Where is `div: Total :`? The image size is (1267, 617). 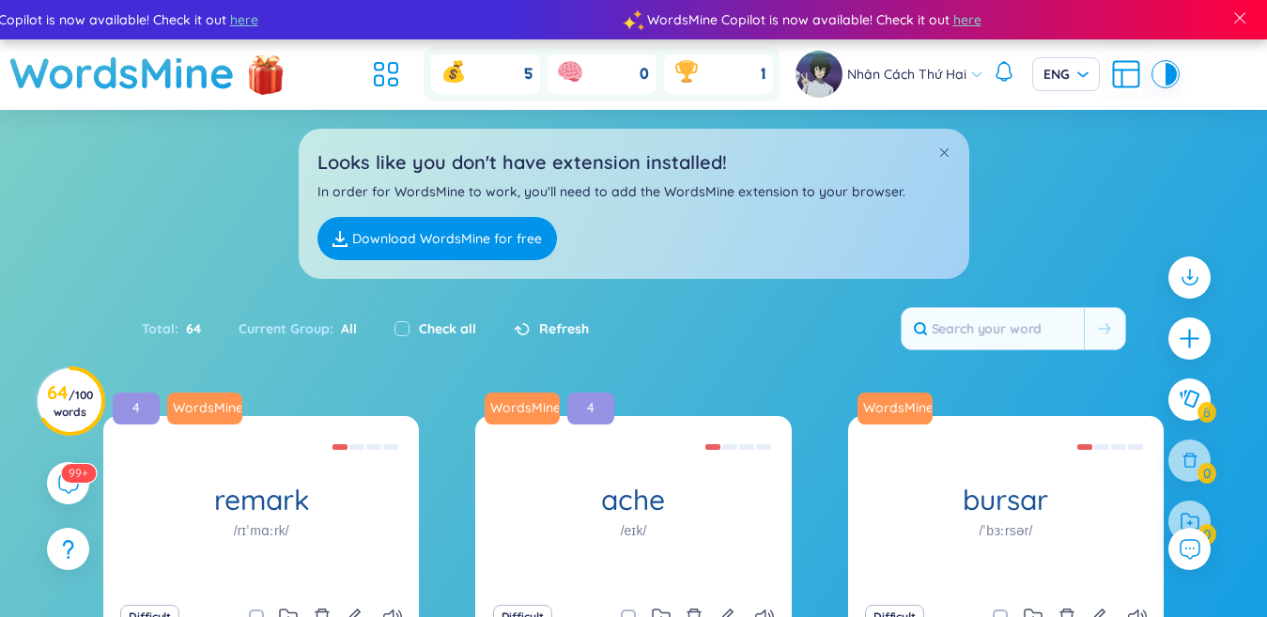 div: Total : is located at coordinates (180, 329).